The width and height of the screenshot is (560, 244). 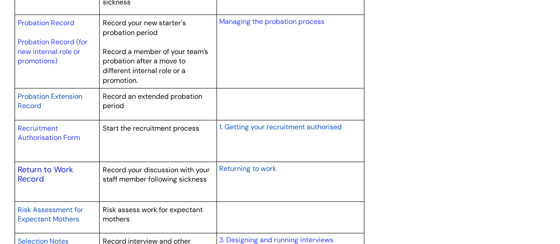 I want to click on span: Record your new starter's probation period, so click(x=144, y=27).